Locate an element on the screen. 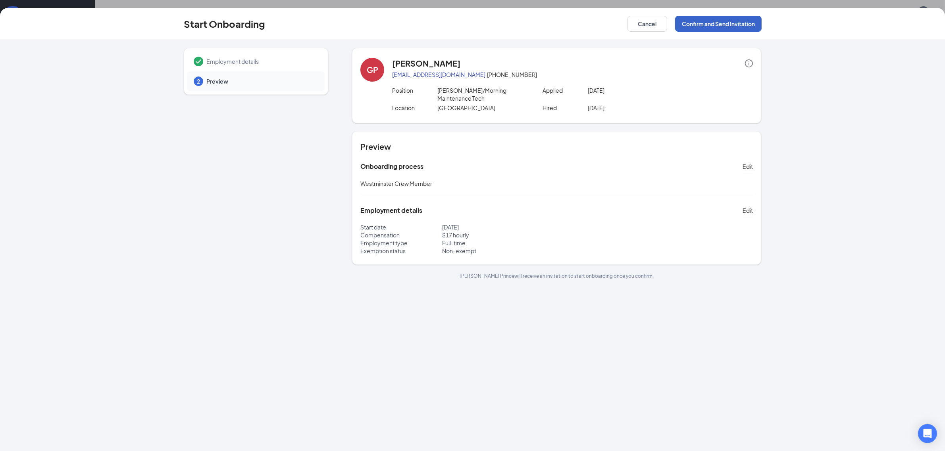 This screenshot has height=451, width=945. p: Full-time is located at coordinates (499, 243).